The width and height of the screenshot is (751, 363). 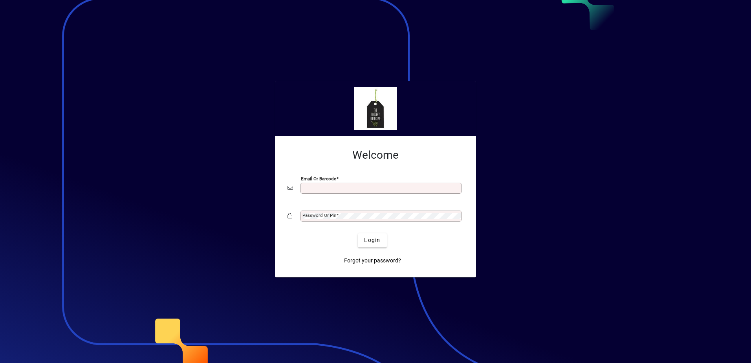 I want to click on span: Forgot your password?, so click(x=372, y=260).